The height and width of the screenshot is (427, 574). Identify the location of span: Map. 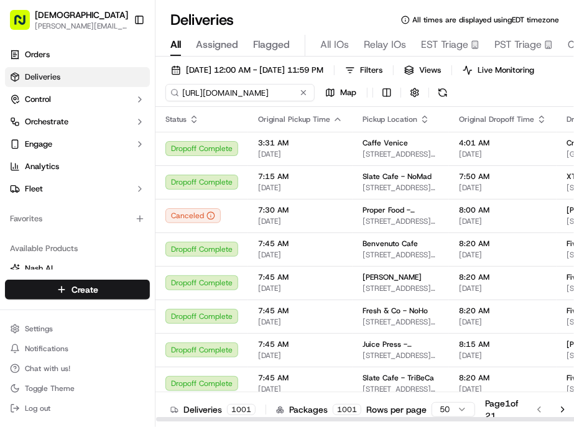
(348, 93).